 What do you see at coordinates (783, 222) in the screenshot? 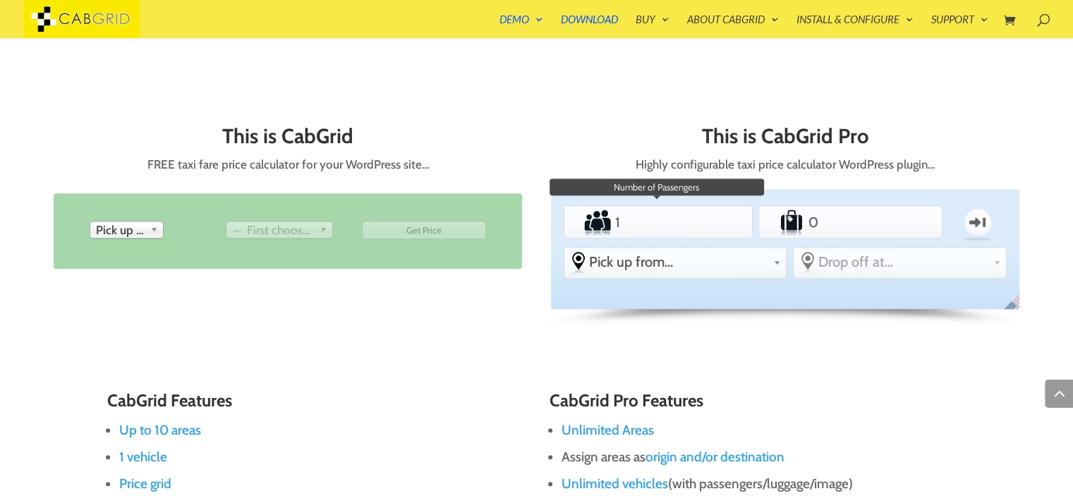
I see `label: Number of Suitcases` at bounding box center [783, 222].